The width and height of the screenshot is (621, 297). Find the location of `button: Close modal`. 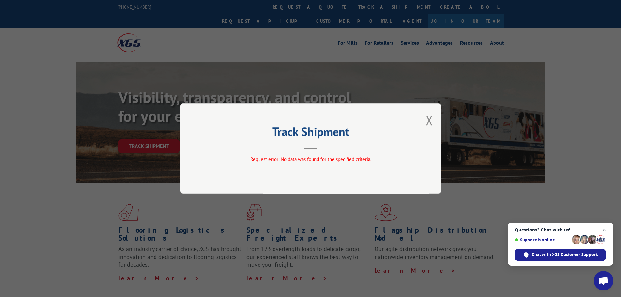

button: Close modal is located at coordinates (429, 120).